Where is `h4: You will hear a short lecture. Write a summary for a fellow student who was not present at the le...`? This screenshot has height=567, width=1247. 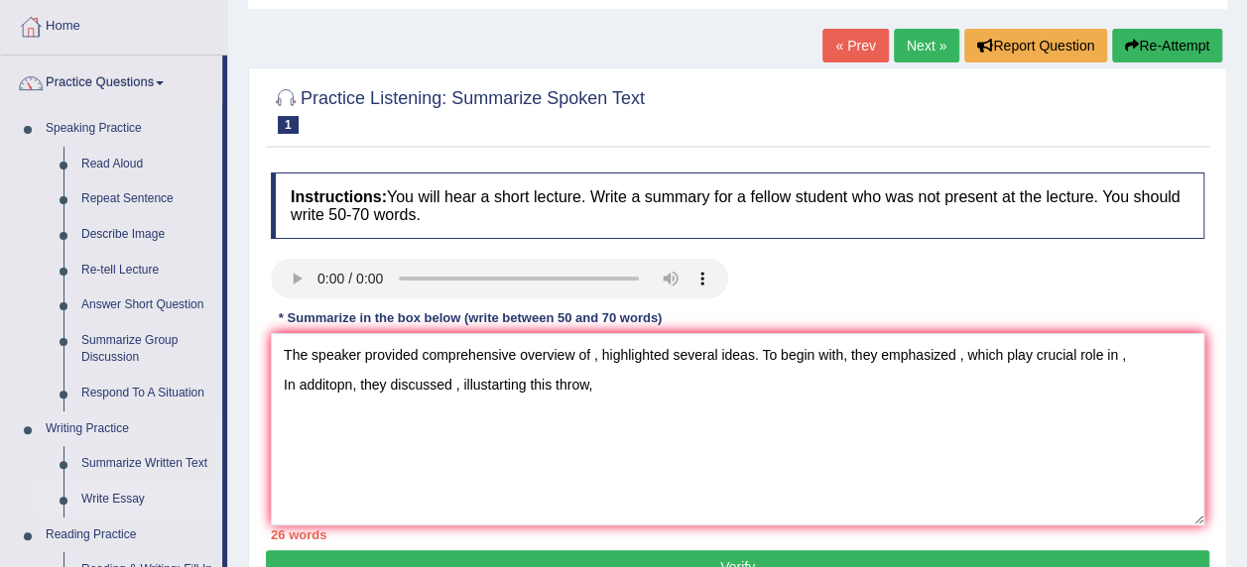 h4: You will hear a short lecture. Write a summary for a fellow student who was not present at the le... is located at coordinates (737, 205).